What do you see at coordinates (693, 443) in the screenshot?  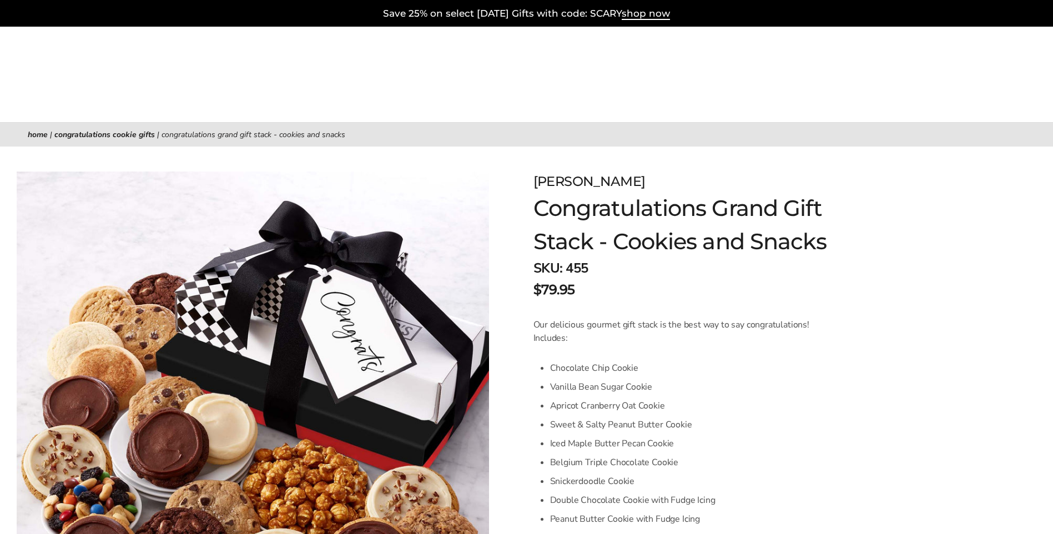 I see `li: Iced Maple Butter Pecan Cookie` at bounding box center [693, 443].